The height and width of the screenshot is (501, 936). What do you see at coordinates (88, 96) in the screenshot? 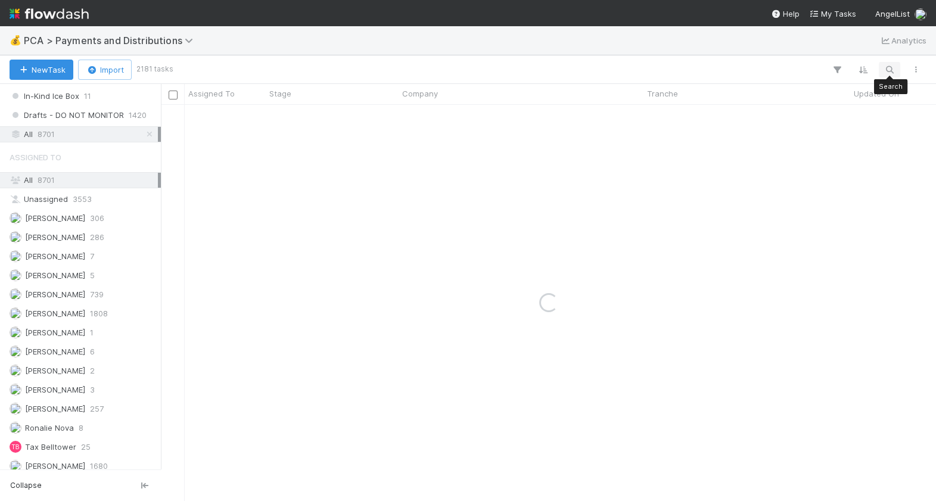
I see `span: 11` at bounding box center [88, 96].